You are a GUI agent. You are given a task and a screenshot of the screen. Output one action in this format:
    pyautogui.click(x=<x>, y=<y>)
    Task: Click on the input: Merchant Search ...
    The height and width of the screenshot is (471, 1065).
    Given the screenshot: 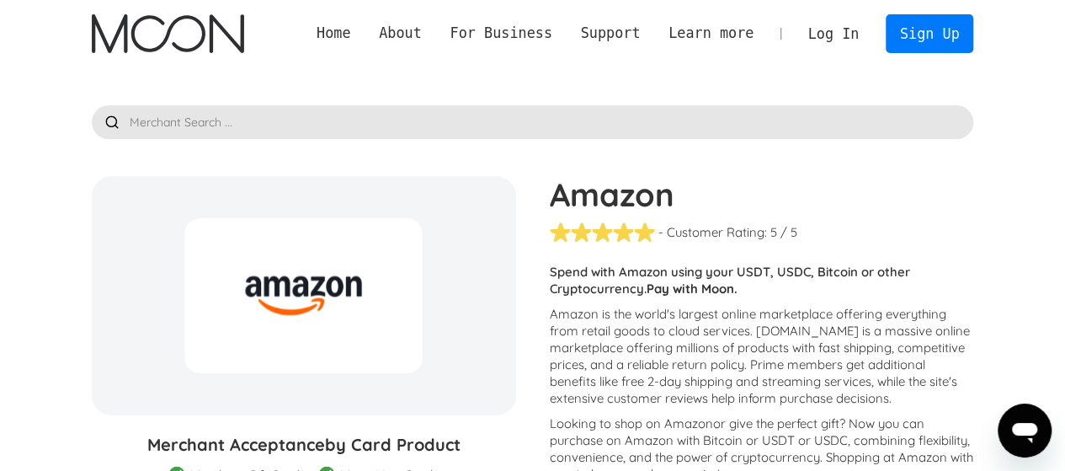 What is the action you would take?
    pyautogui.click(x=533, y=122)
    